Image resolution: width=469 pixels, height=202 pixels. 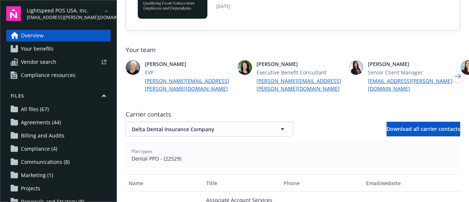 I want to click on a: Compliance resources, so click(x=58, y=75).